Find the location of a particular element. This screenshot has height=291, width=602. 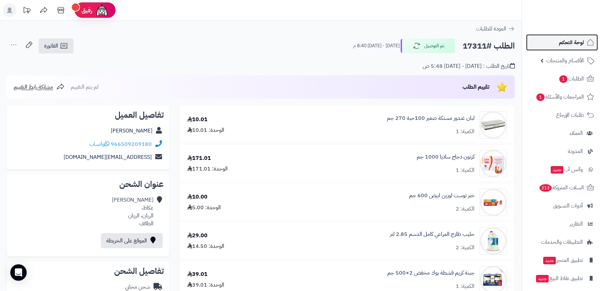

button: تم التوصيل is located at coordinates (428, 46).